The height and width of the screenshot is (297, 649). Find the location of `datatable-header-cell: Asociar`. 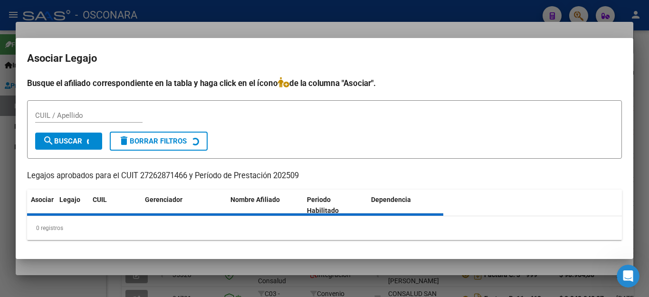

datatable-header-cell: Asociar is located at coordinates (41, 205).